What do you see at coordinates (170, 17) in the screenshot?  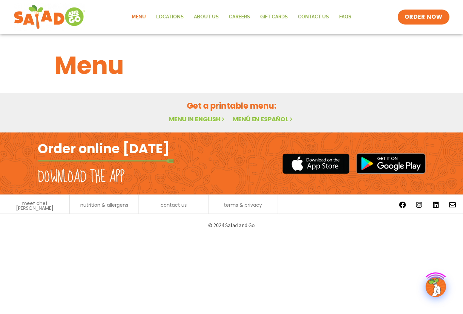 I see `a: Locations` at bounding box center [170, 17].